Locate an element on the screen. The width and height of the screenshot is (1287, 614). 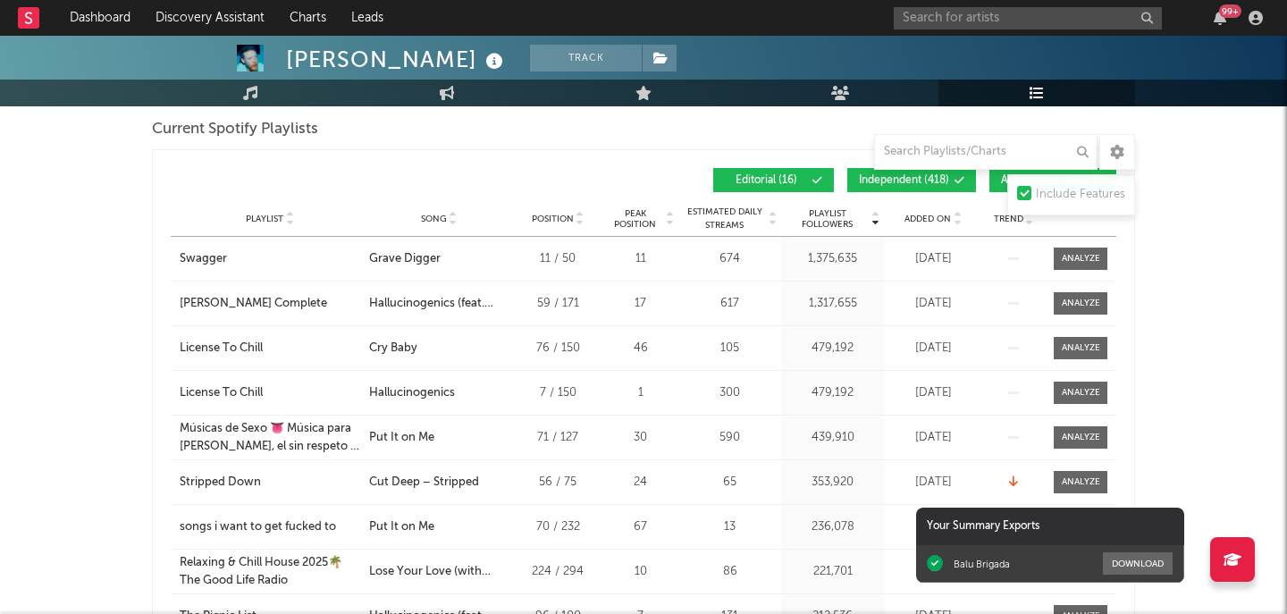
div: 617 is located at coordinates (729, 304).